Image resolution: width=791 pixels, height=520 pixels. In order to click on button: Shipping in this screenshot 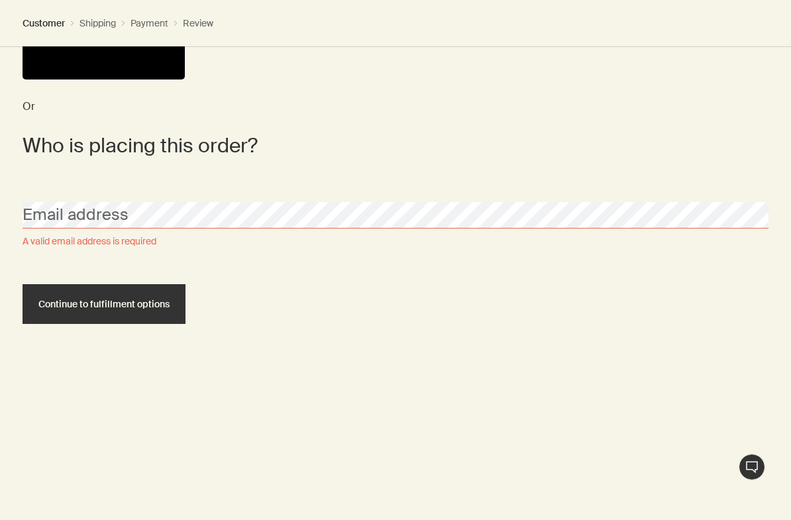, I will do `click(97, 23)`.